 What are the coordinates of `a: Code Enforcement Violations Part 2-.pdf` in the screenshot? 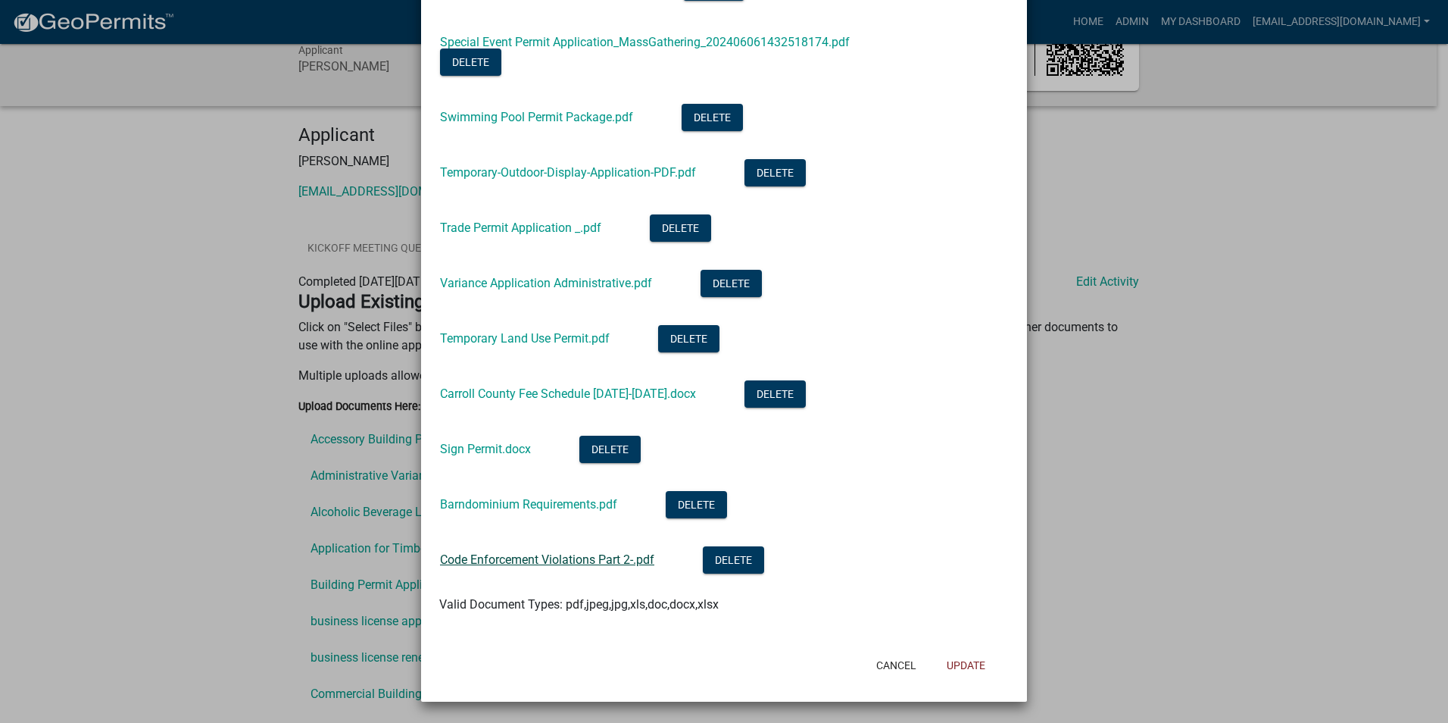 It's located at (547, 559).